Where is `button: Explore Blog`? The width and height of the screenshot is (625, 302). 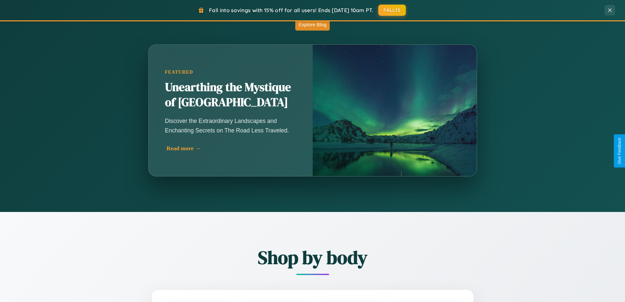 button: Explore Blog is located at coordinates (312, 24).